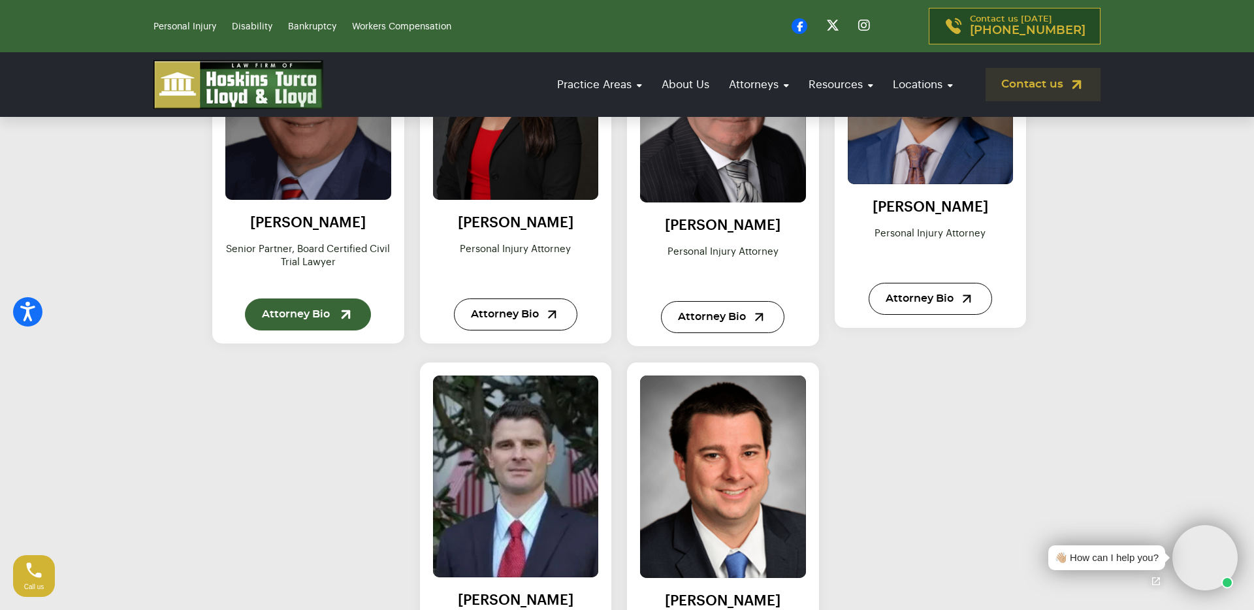 This screenshot has height=610, width=1254. Describe the element at coordinates (685, 84) in the screenshot. I see `a: About Us` at that location.